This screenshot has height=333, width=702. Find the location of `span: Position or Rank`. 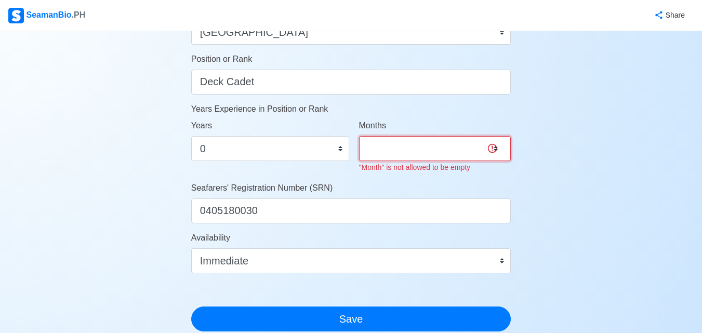

span: Position or Rank is located at coordinates (221, 59).